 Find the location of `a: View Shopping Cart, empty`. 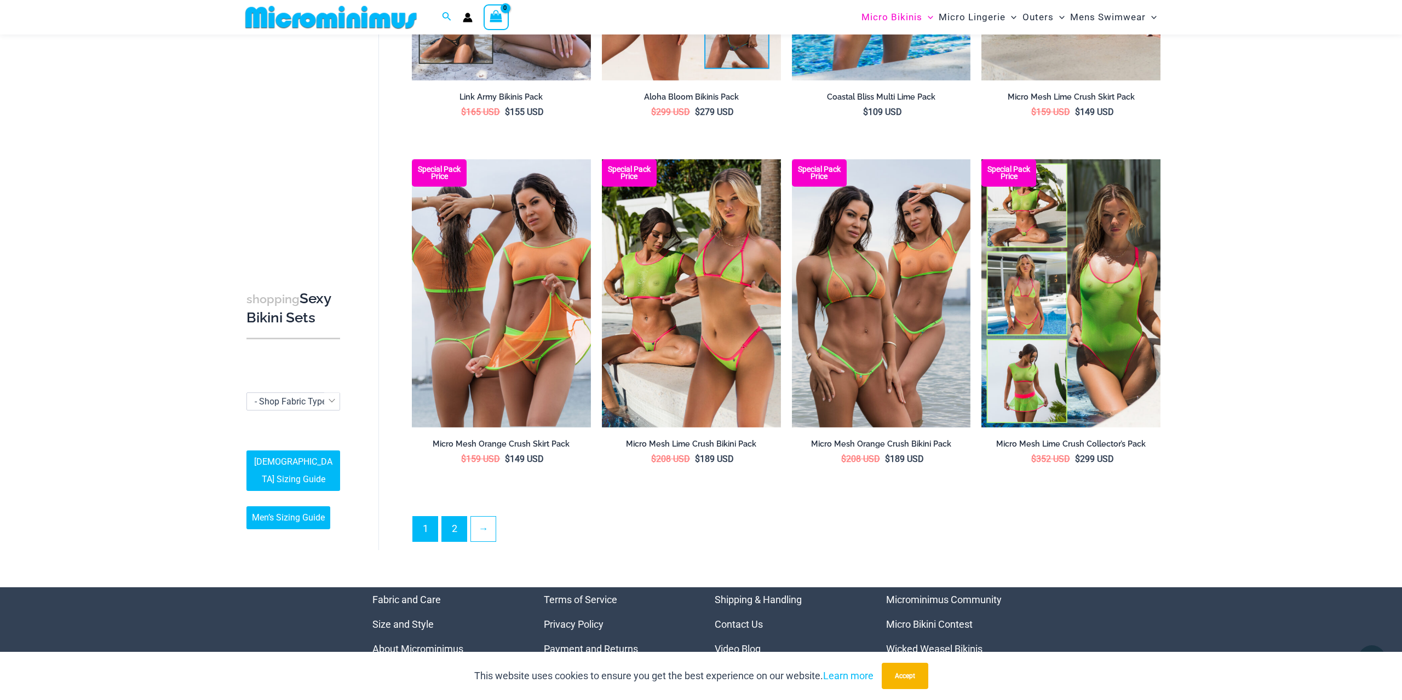

a: View Shopping Cart, empty is located at coordinates (496, 17).